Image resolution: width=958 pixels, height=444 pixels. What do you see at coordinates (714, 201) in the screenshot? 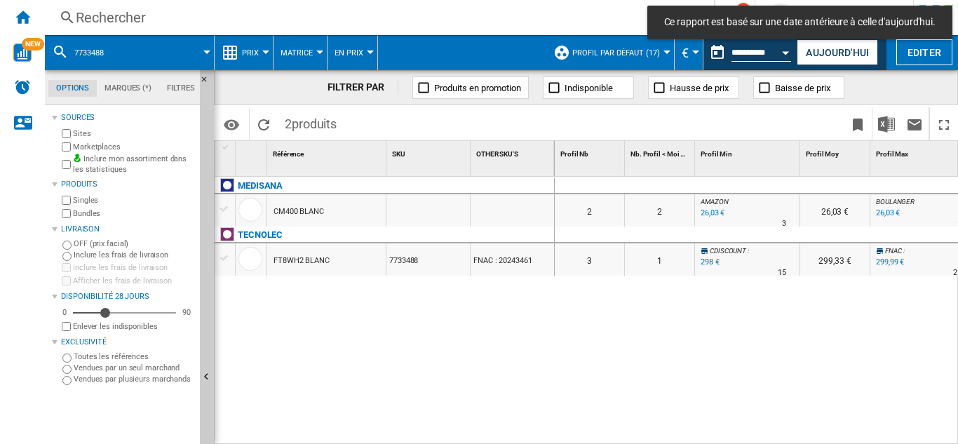
I see `span: AMAZON` at bounding box center [714, 201].